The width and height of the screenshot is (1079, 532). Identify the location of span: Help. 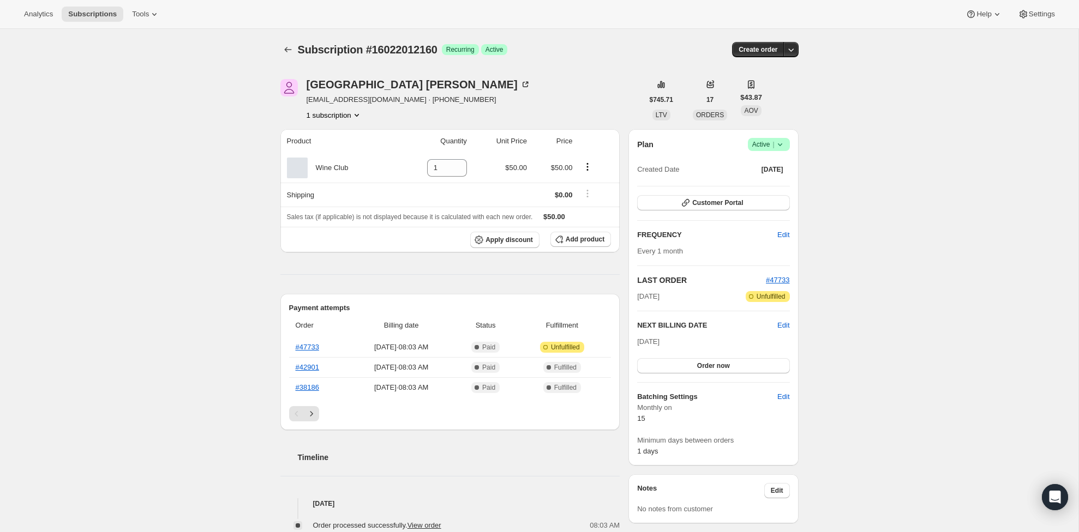
(984, 14).